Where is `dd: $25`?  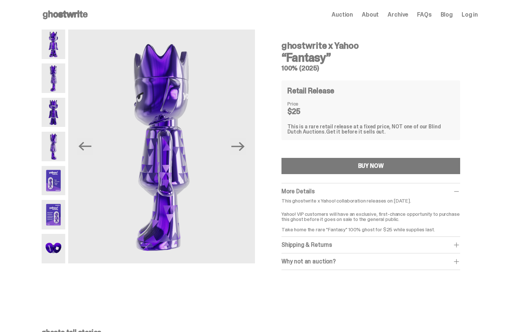 dd: $25 is located at coordinates (306, 111).